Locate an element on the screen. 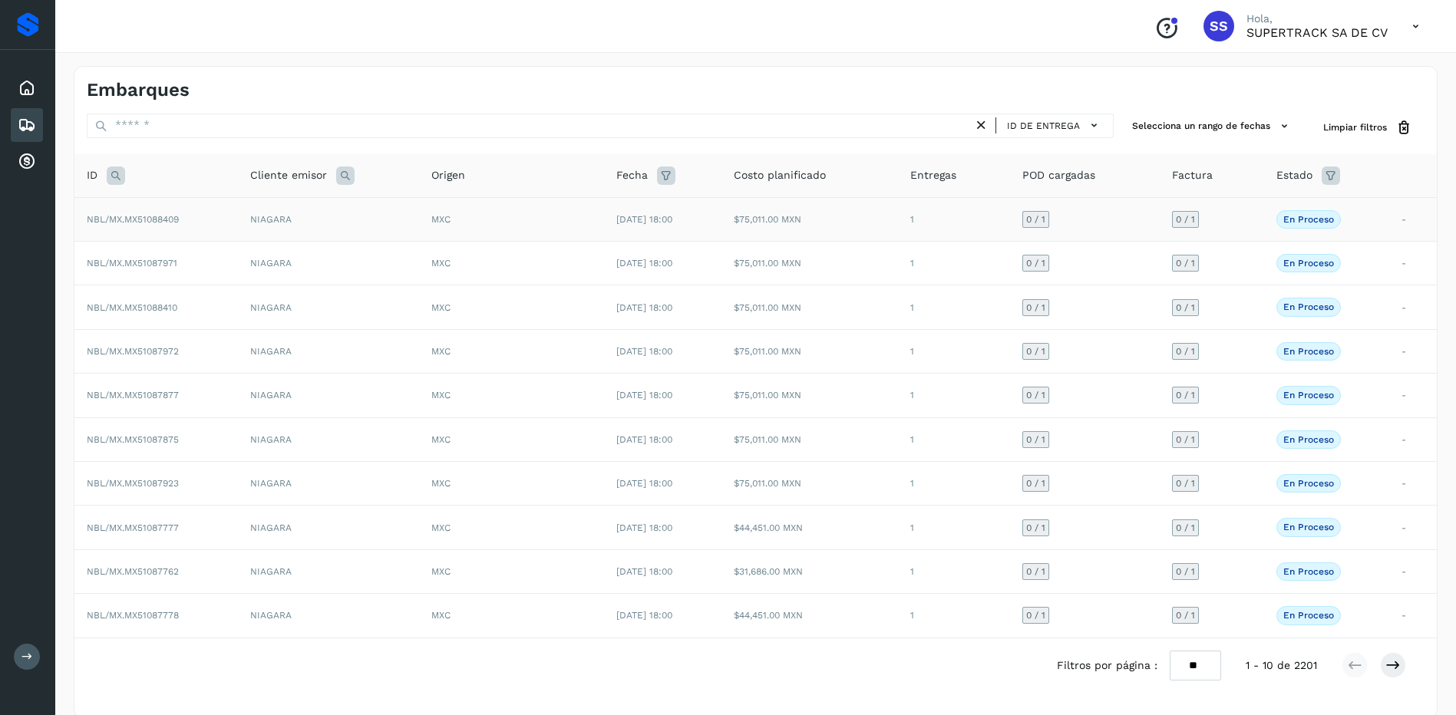  td: $31,686.00 MXN is located at coordinates (810, 571).